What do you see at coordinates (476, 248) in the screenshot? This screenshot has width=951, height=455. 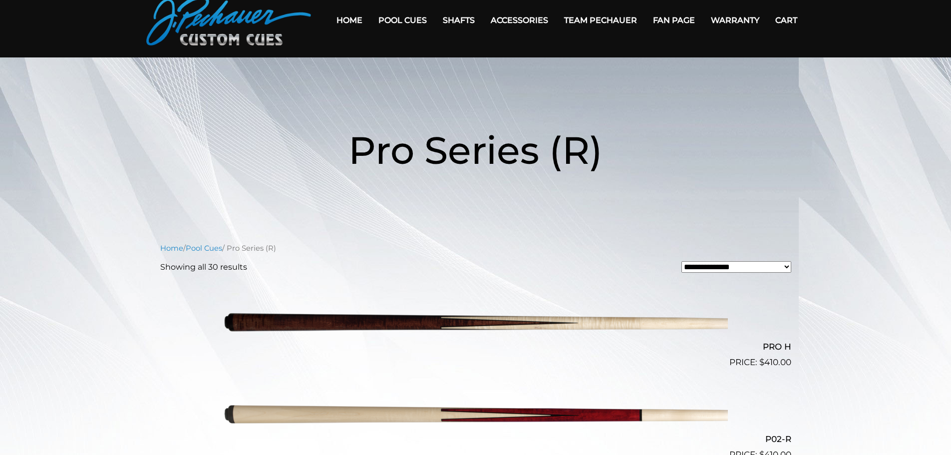 I see `nav: Breadcrumb` at bounding box center [476, 248].